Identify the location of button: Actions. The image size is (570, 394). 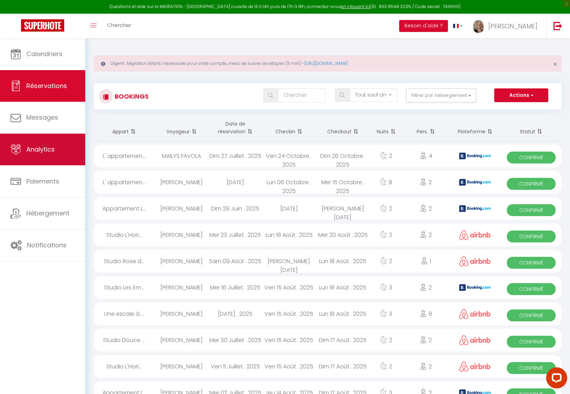
(522, 95).